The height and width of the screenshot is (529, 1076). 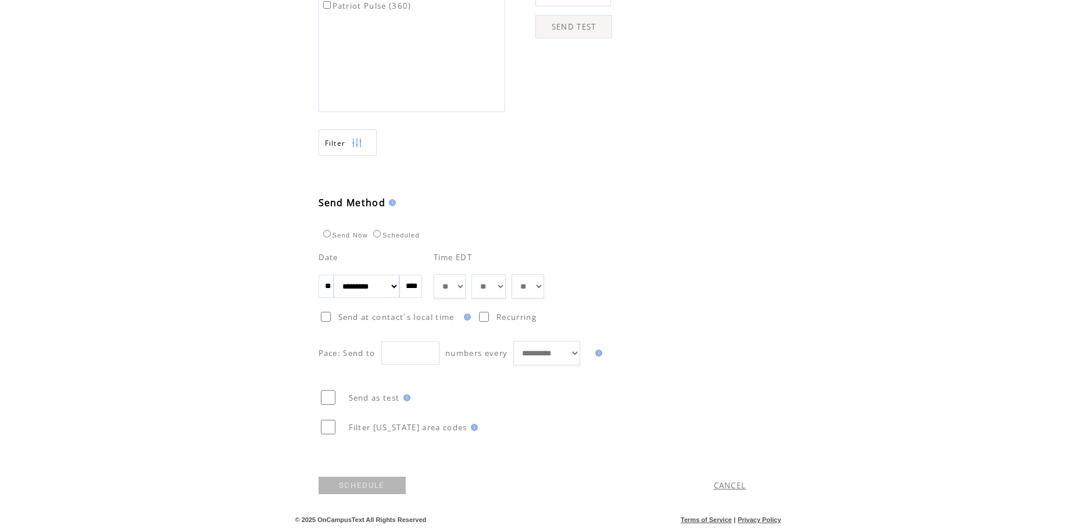 I want to click on label: Send Now, so click(x=344, y=235).